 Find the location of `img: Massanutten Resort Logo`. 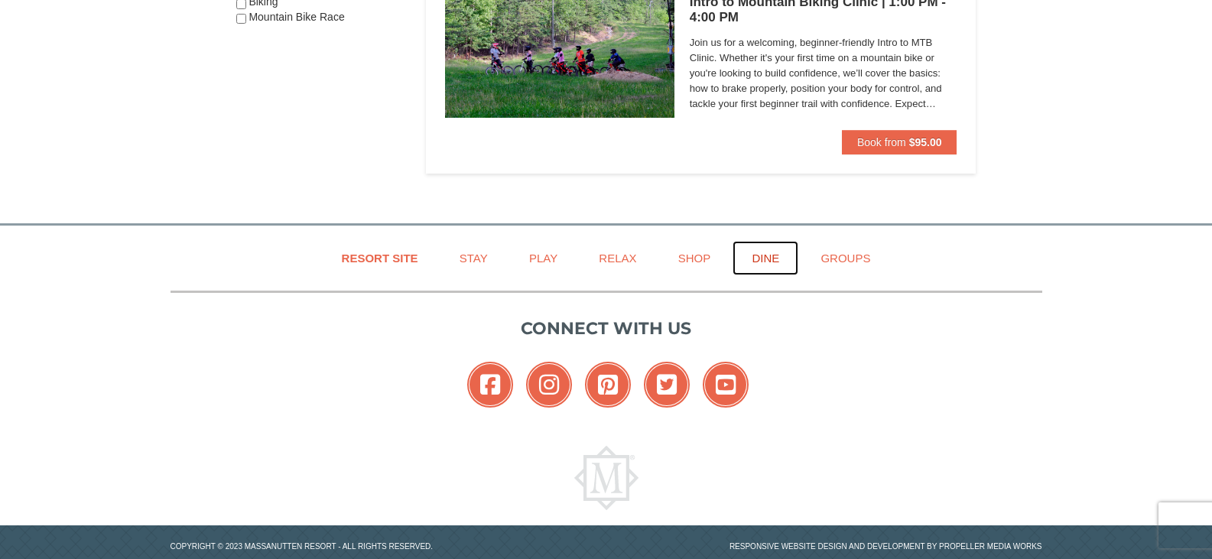

img: Massanutten Resort Logo is located at coordinates (607, 478).